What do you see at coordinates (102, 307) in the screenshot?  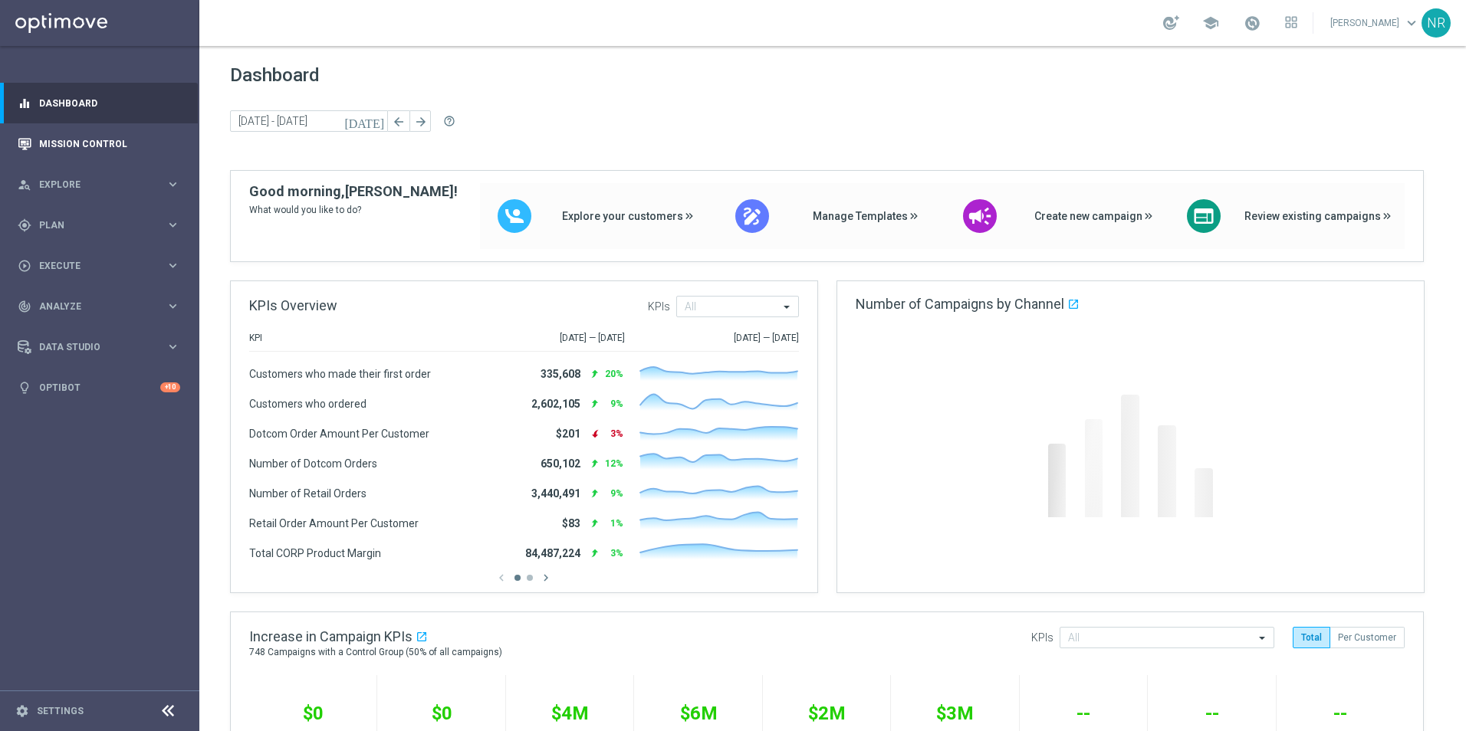 I see `span: Analyze` at bounding box center [102, 307].